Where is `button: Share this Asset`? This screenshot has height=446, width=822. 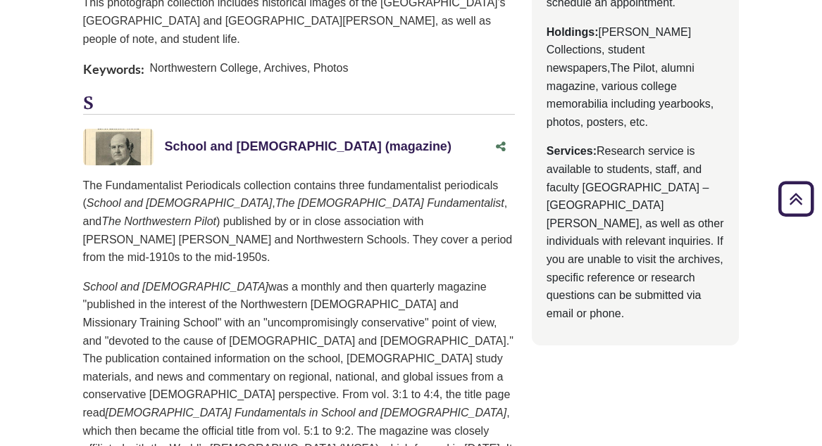
button: Share this Asset is located at coordinates (501, 147).